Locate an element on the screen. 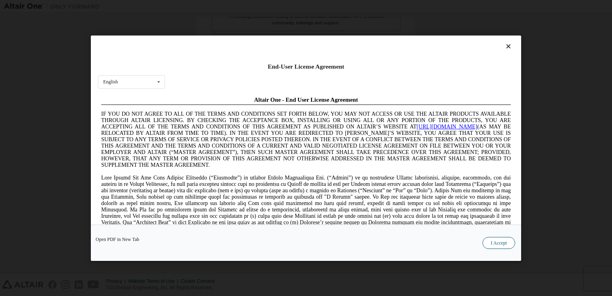 This screenshot has height=296, width=612. div: End-User License Agreement is located at coordinates (306, 67).